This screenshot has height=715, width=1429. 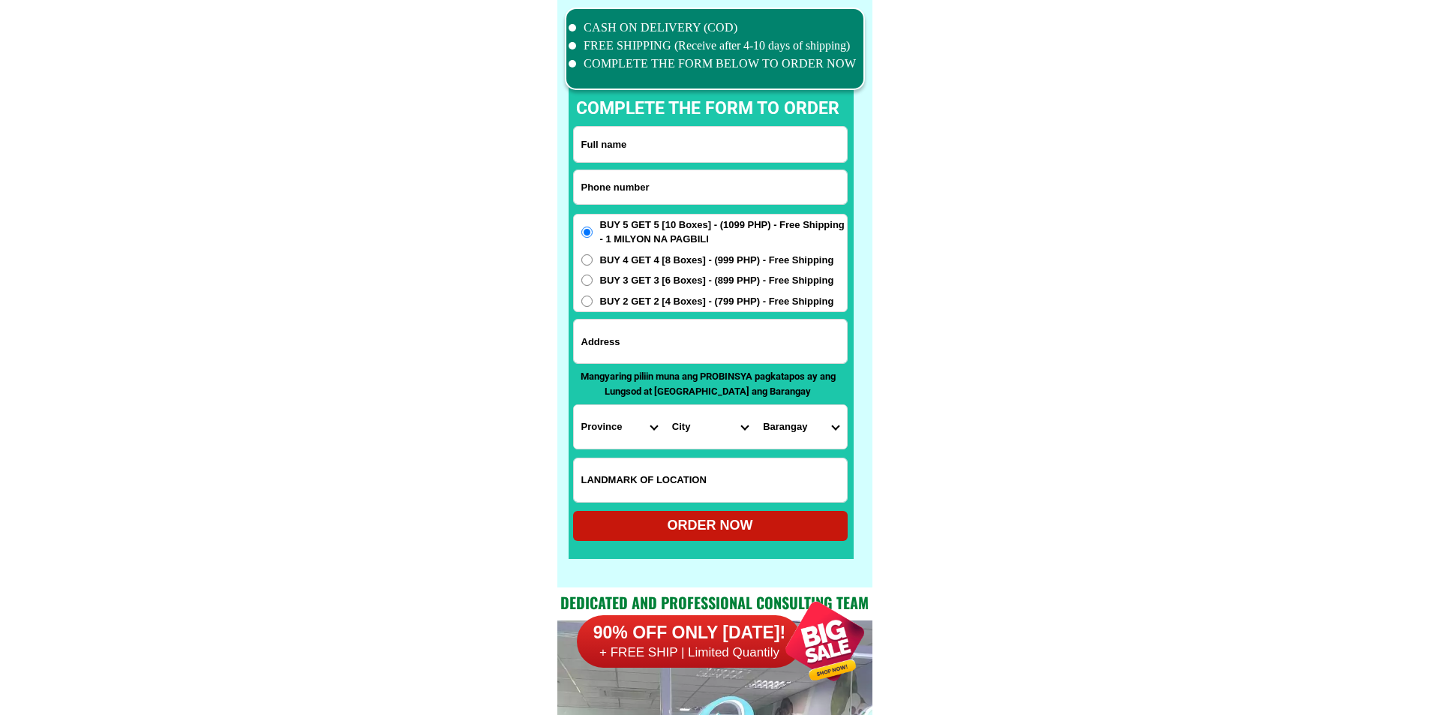 What do you see at coordinates (717, 301) in the screenshot?
I see `span: BUY 2 GET 2 [4 Boxes] - (799 PHP) - Free Shipping` at bounding box center [717, 301].